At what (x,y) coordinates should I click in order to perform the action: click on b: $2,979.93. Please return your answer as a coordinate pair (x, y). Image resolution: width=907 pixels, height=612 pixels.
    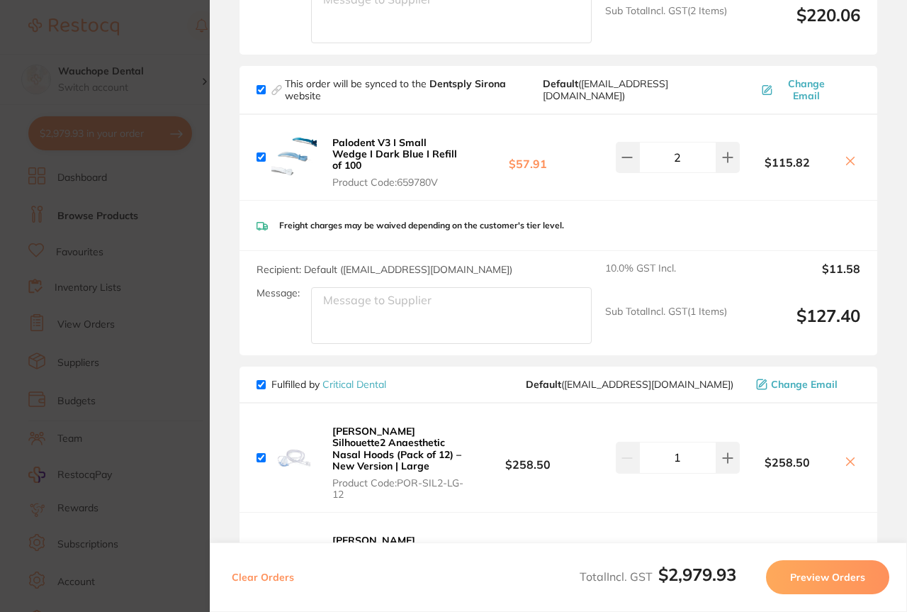
    Looking at the image, I should click on (697, 574).